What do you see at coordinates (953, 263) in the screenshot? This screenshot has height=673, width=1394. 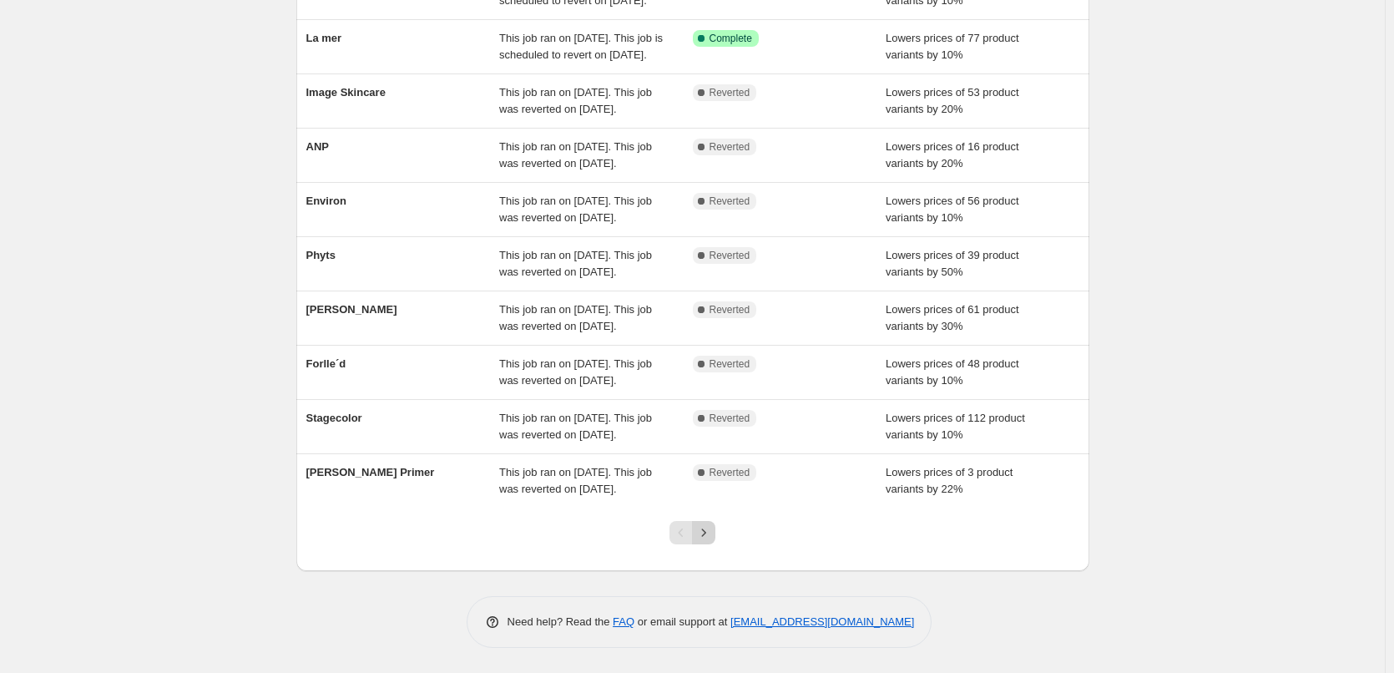 I see `span: Lowers prices of 39 product variants by 50%` at bounding box center [953, 263].